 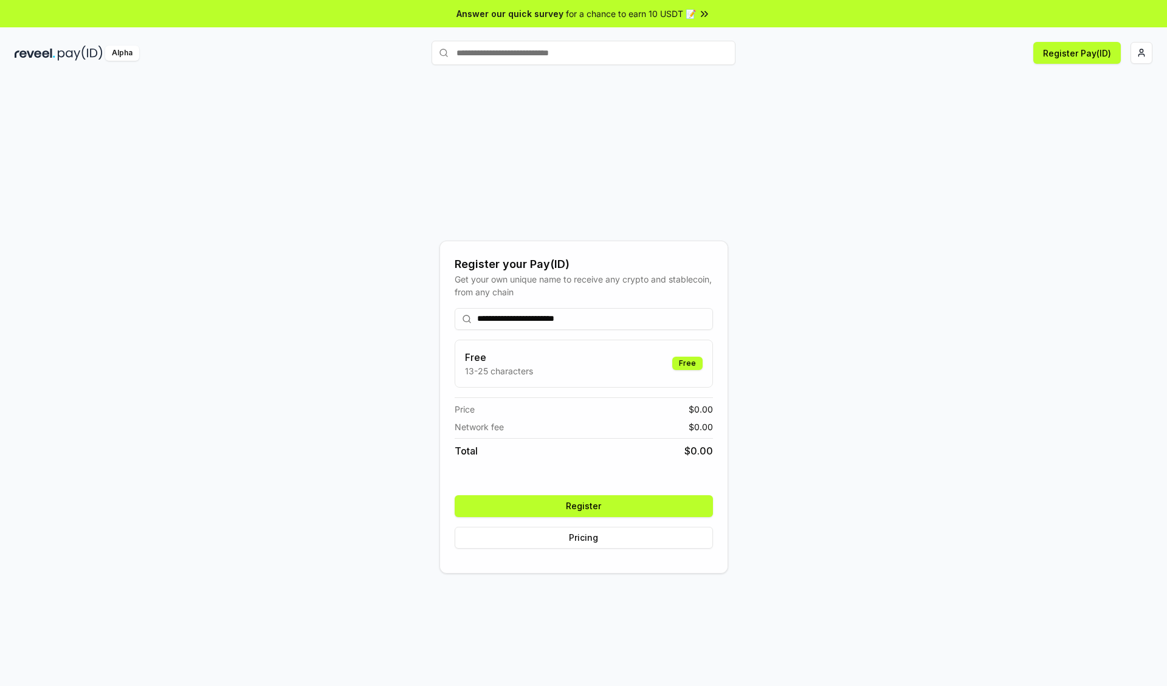 What do you see at coordinates (479, 427) in the screenshot?
I see `span: Network fee` at bounding box center [479, 427].